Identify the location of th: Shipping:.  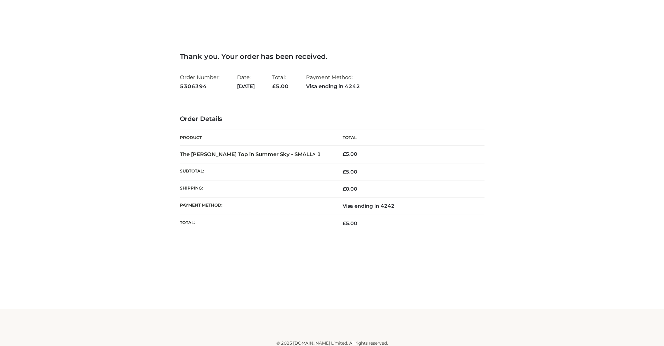
(256, 189).